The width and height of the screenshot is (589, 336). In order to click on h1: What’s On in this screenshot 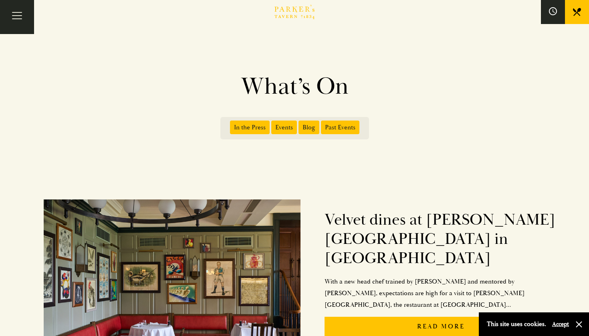, I will do `click(295, 87)`.